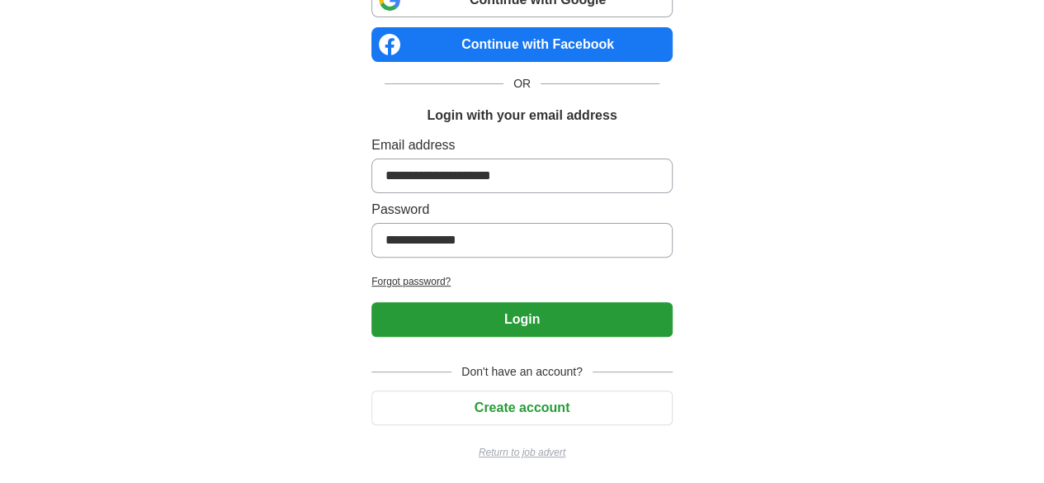  I want to click on label: Email address, so click(522, 145).